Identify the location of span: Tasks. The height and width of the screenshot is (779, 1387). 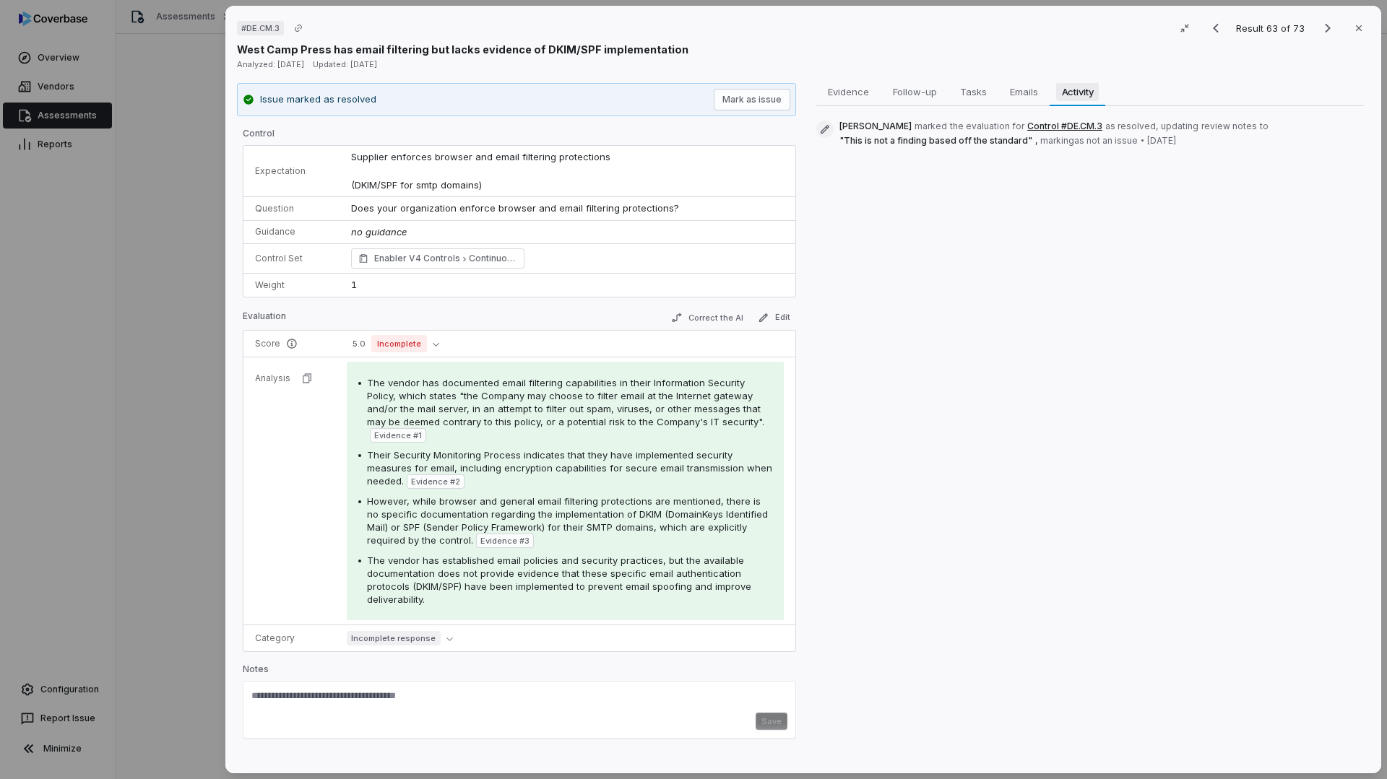
(973, 92).